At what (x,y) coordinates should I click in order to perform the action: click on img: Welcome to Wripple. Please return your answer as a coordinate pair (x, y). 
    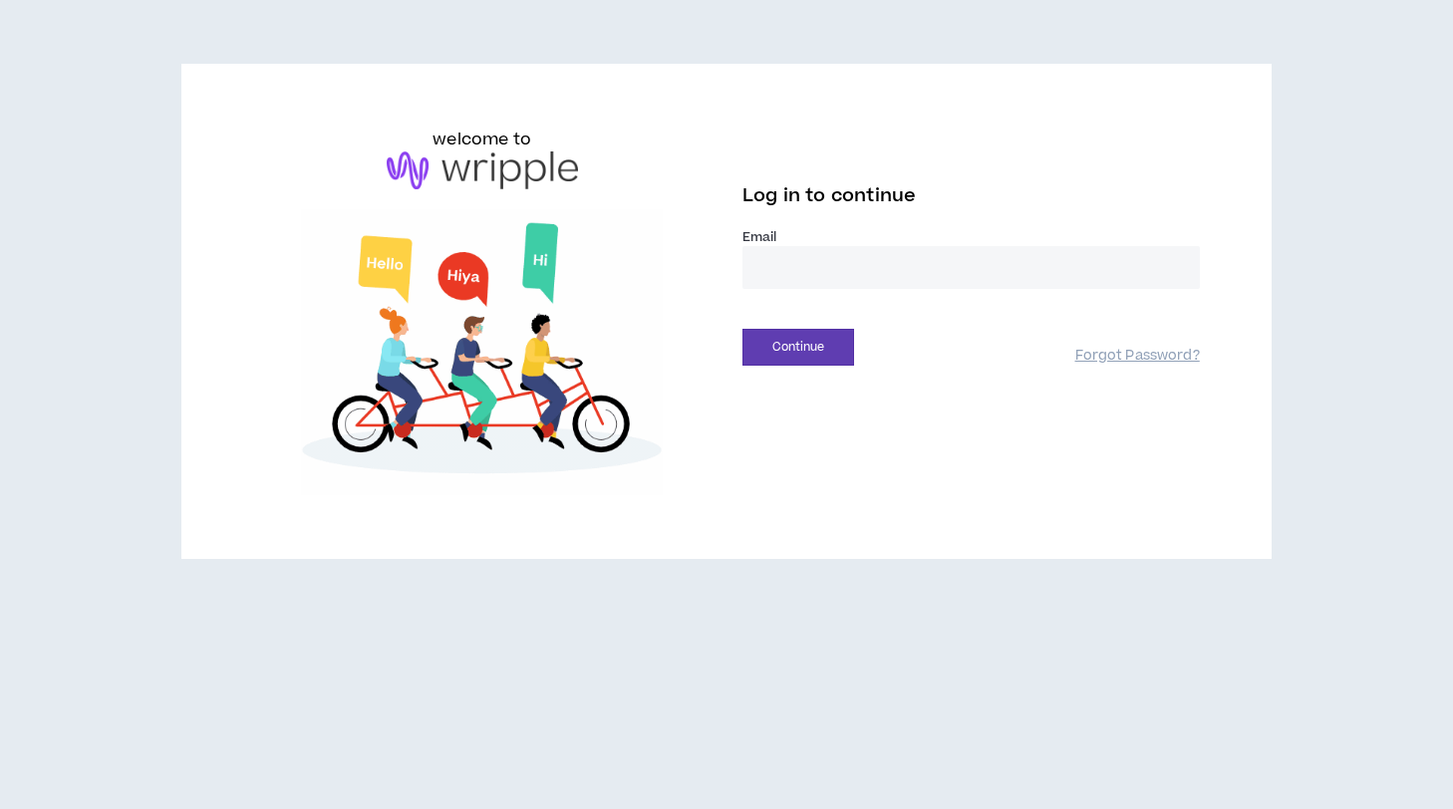
    Looking at the image, I should click on (481, 352).